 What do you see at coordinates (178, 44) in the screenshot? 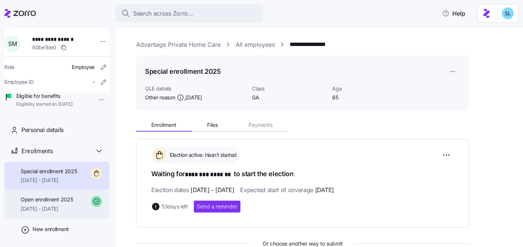
I see `a: Advantage Private Home Care` at bounding box center [178, 44].